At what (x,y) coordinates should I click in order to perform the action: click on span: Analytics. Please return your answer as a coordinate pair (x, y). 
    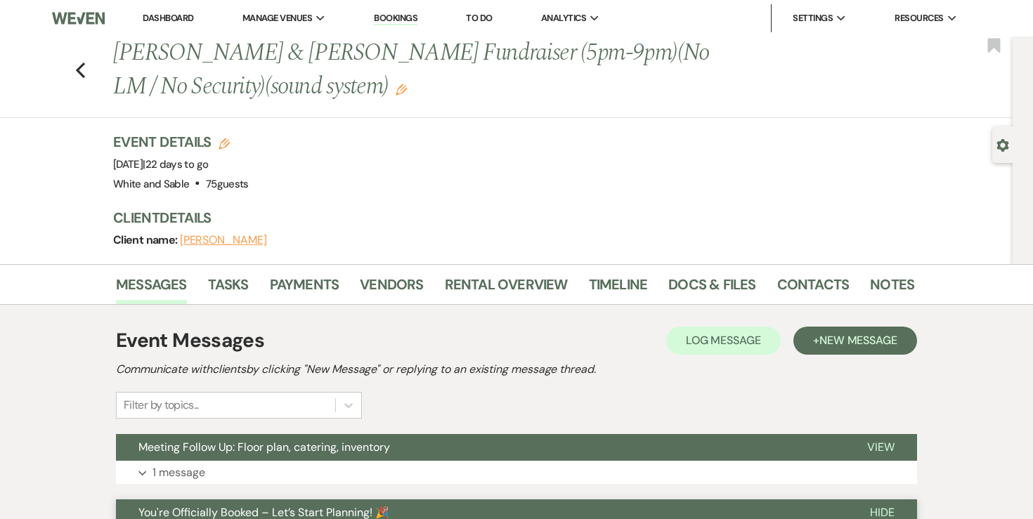
    Looking at the image, I should click on (564, 18).